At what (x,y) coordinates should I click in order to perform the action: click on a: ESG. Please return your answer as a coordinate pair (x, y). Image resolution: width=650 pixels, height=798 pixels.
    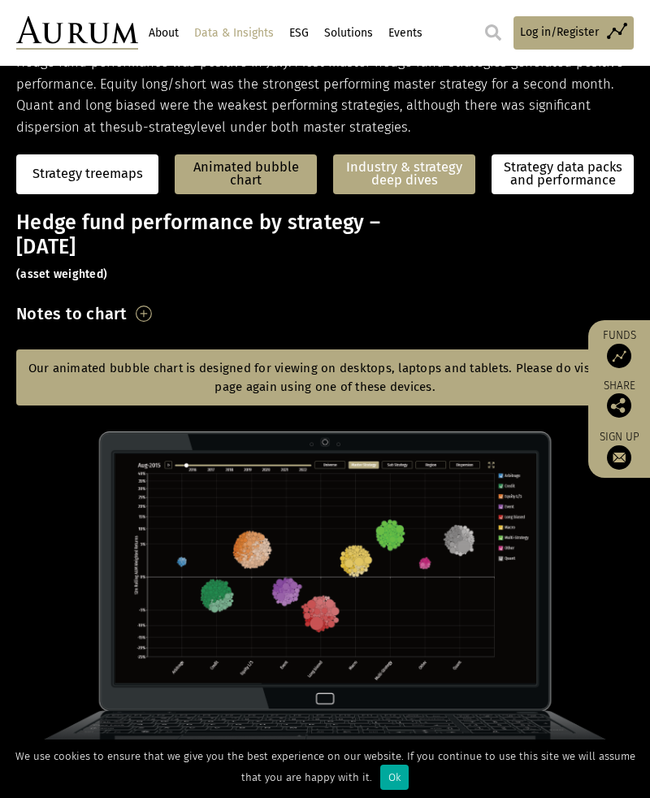
    Looking at the image, I should click on (298, 33).